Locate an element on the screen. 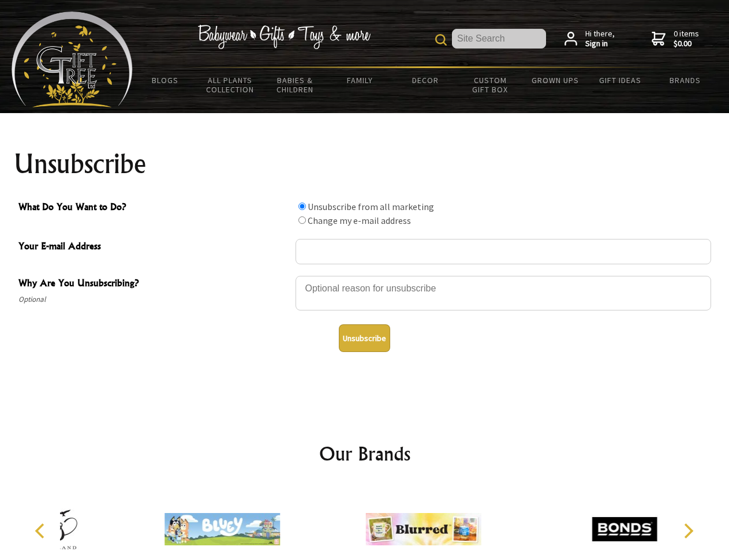  a: BLOGS is located at coordinates (165, 80).